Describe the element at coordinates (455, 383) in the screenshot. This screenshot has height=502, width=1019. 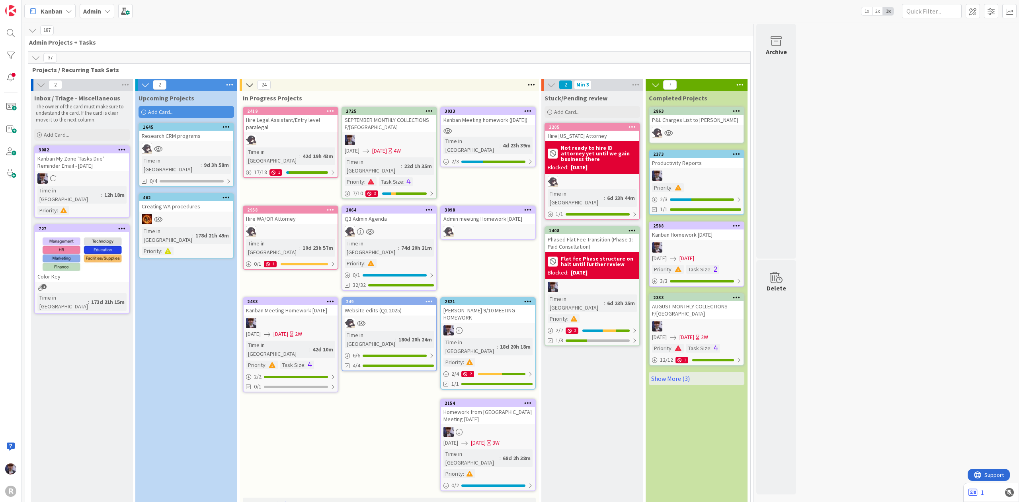
I see `span: 1/1` at that location.